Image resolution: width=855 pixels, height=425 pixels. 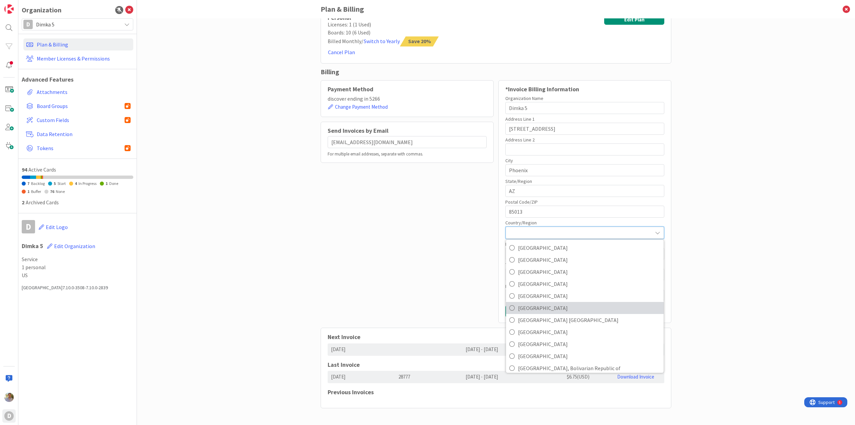 What do you see at coordinates (78, 148) in the screenshot?
I see `a: Tokens` at bounding box center [78, 148].